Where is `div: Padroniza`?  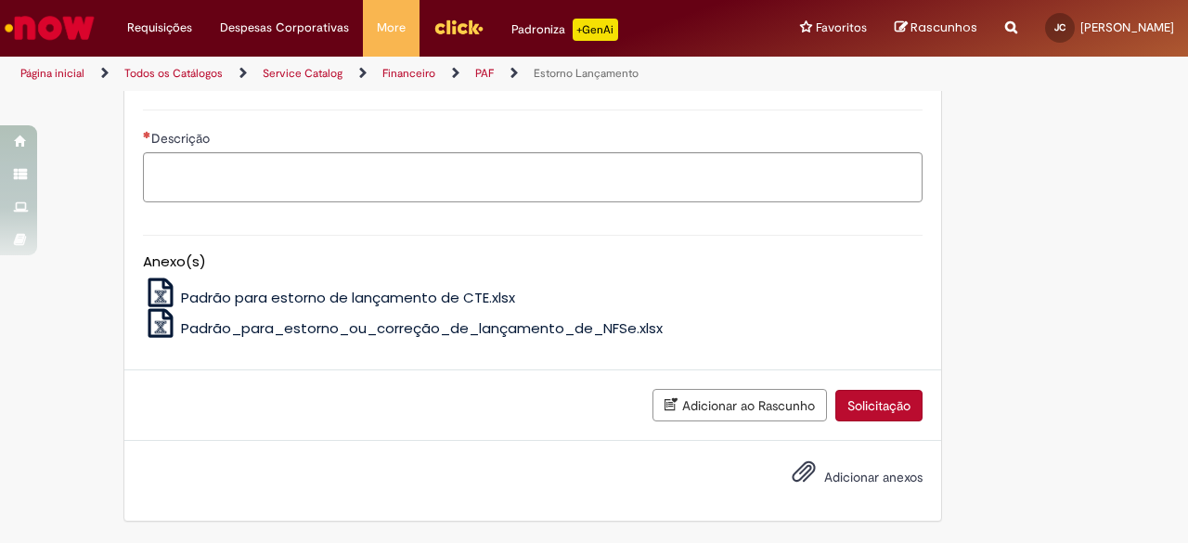
div: Padroniza is located at coordinates (564, 30).